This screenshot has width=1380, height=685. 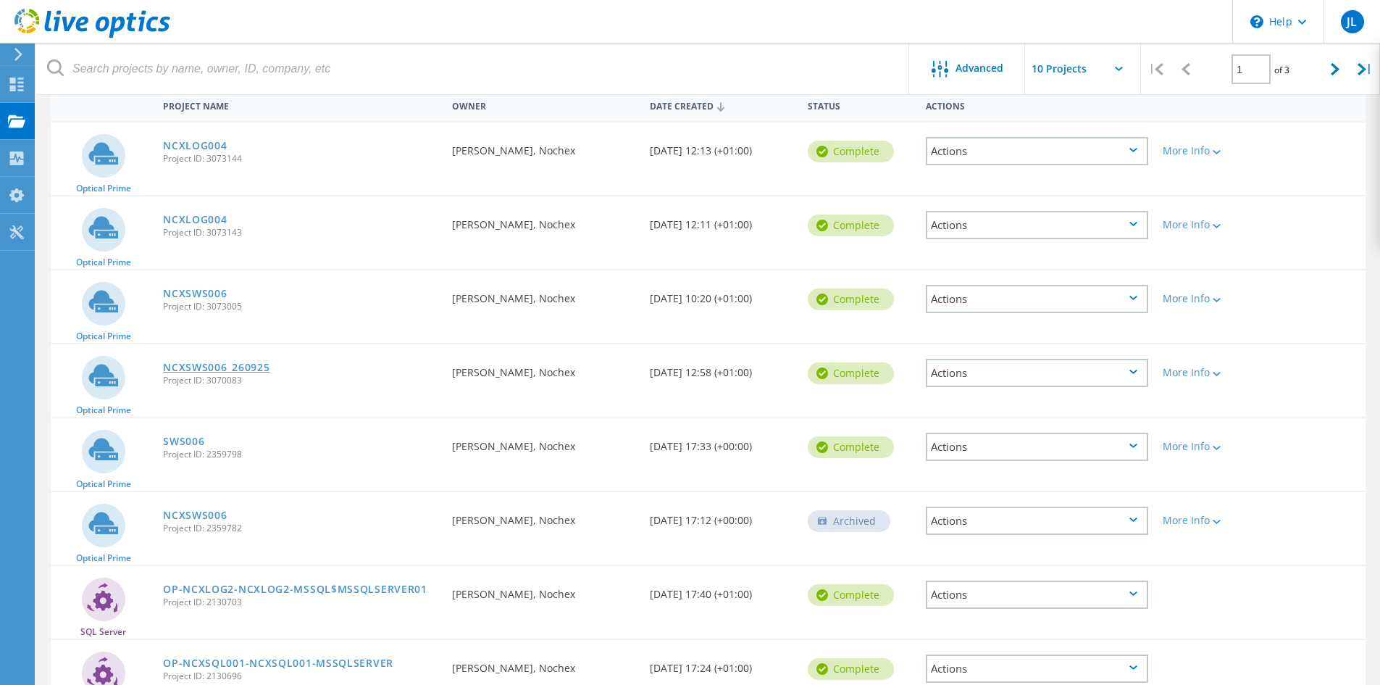 I want to click on span: JL, so click(x=1352, y=22).